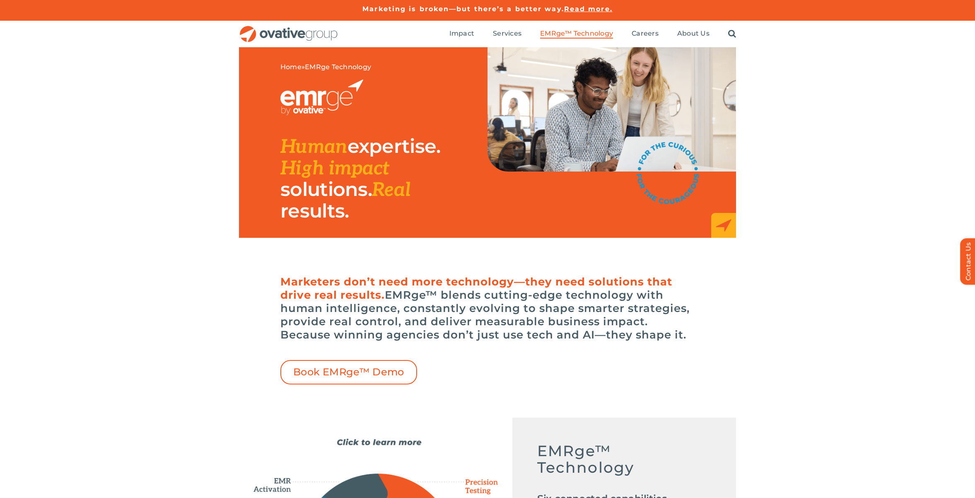 Image resolution: width=975 pixels, height=498 pixels. I want to click on path: Precision Testing, so click(478, 487).